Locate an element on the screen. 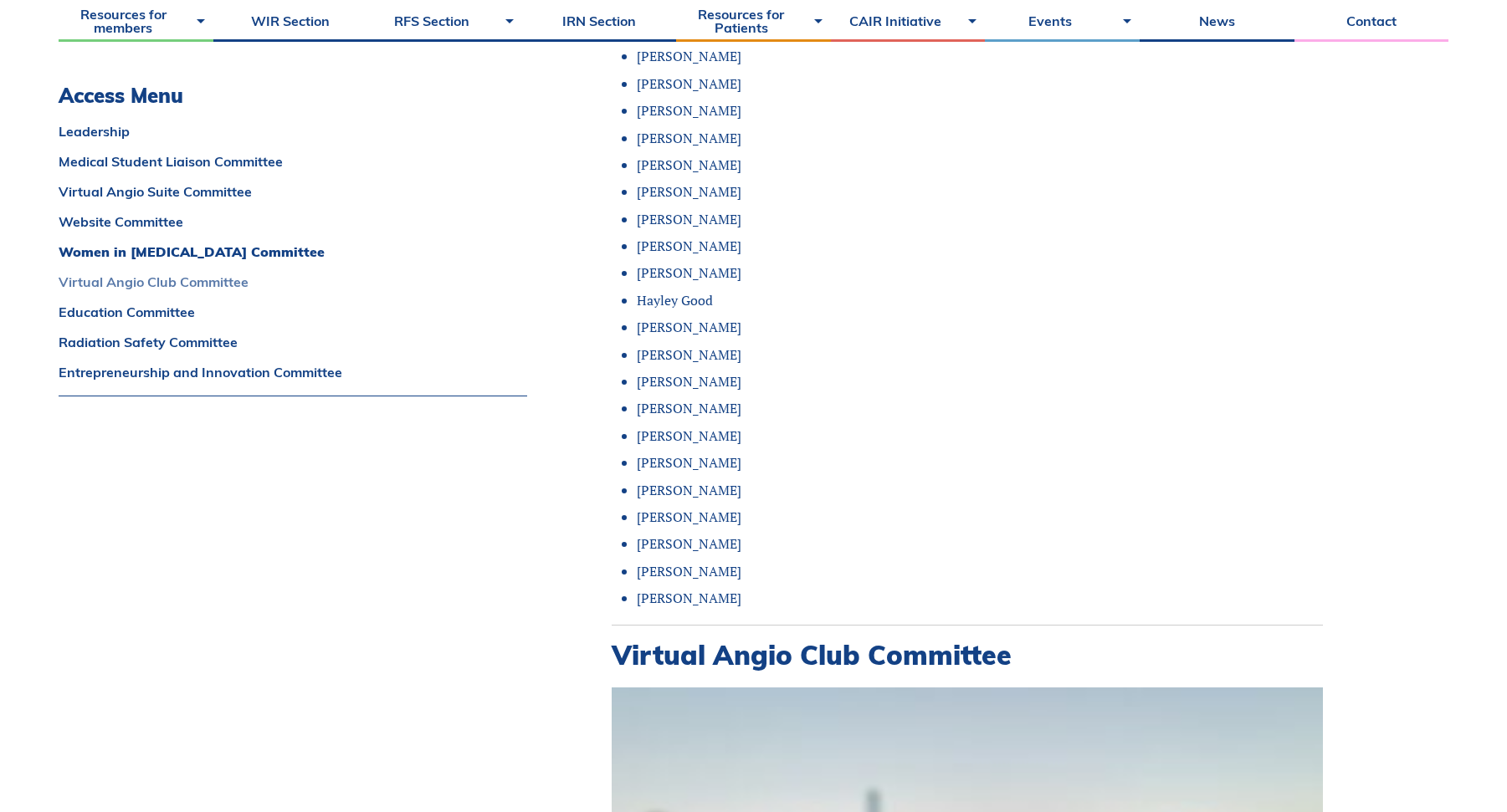 This screenshot has width=1507, height=812. a: Virtual Angio Suite Committee is located at coordinates (293, 192).